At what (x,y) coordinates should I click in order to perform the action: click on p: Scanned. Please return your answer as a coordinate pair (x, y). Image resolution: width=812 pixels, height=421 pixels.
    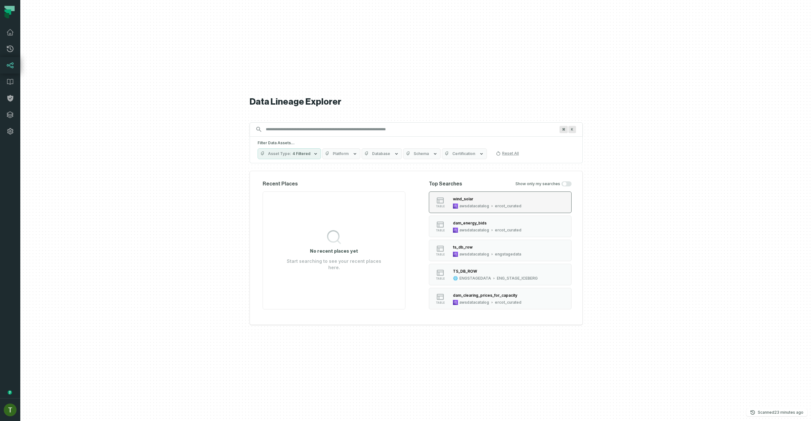
    Looking at the image, I should click on (781, 413).